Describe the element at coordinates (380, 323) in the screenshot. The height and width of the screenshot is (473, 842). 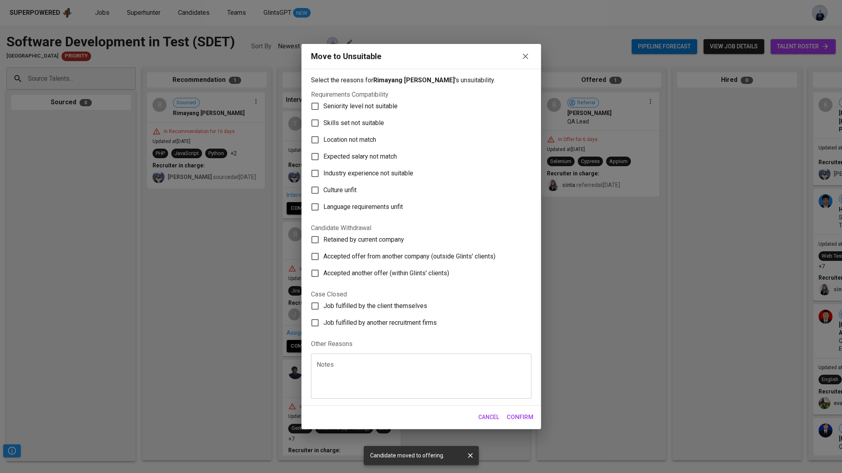
I see `span: Job fulfilled by another recruitment firms` at that location.